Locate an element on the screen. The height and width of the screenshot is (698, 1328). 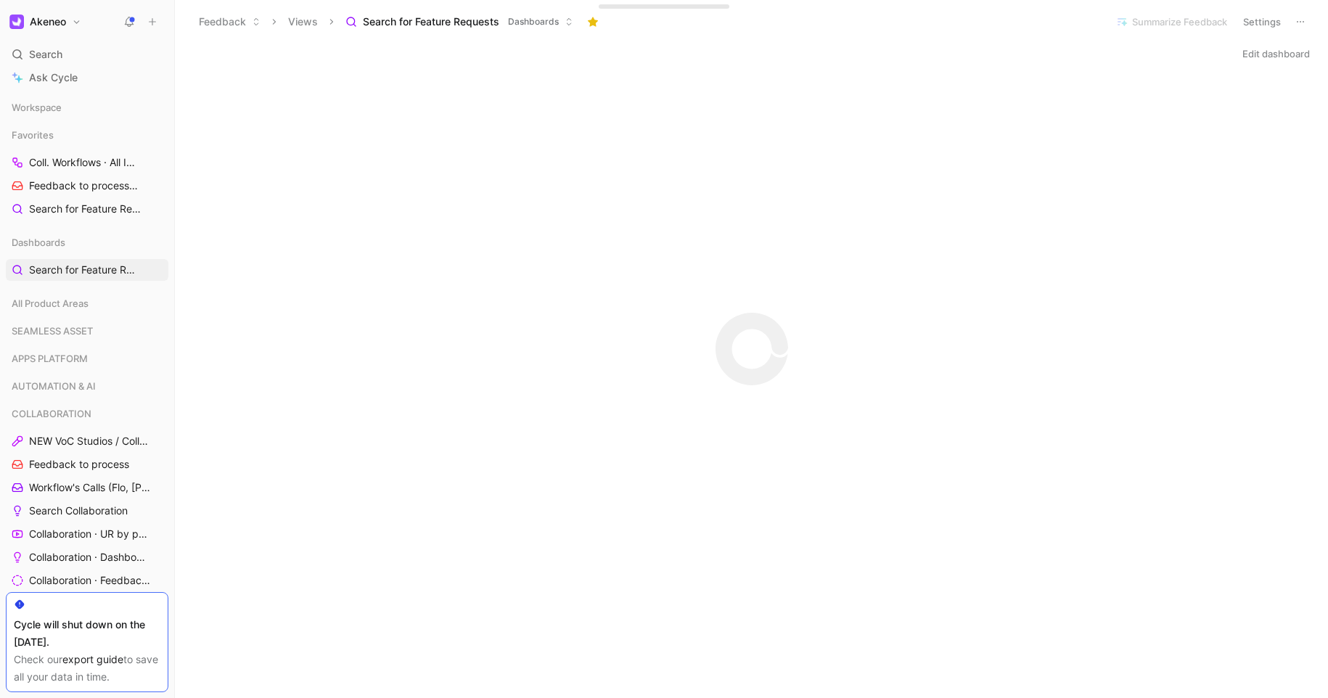
span: Collaboration · Feedback by source is located at coordinates (90, 580).